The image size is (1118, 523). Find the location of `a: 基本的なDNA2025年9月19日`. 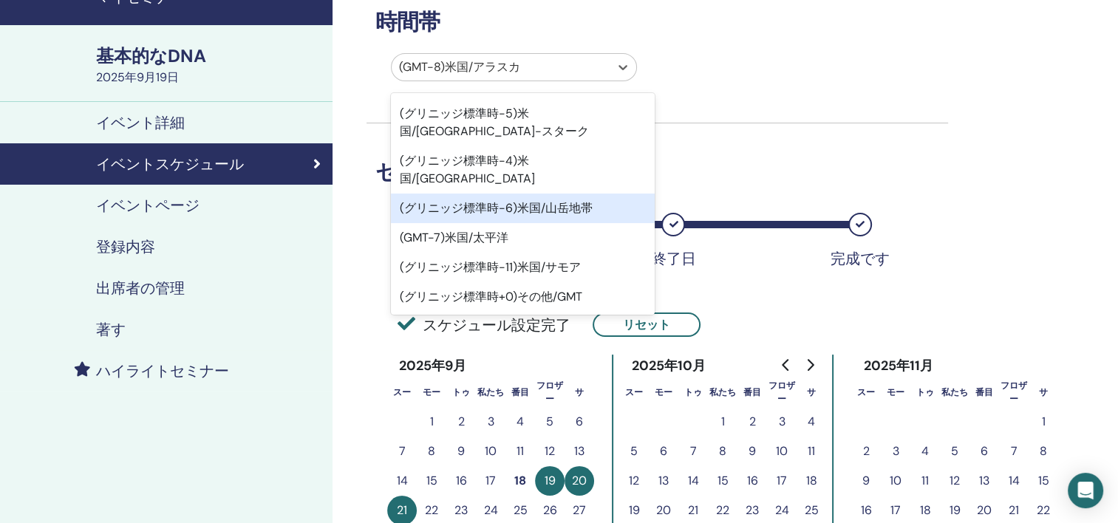

a: 基本的なDNA2025年9月19日 is located at coordinates (210, 65).